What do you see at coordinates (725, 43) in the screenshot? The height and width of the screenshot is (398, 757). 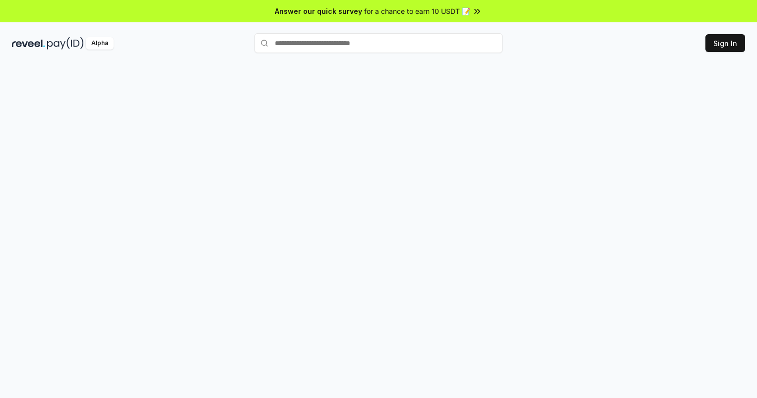 I see `button: Sign In` at bounding box center [725, 43].